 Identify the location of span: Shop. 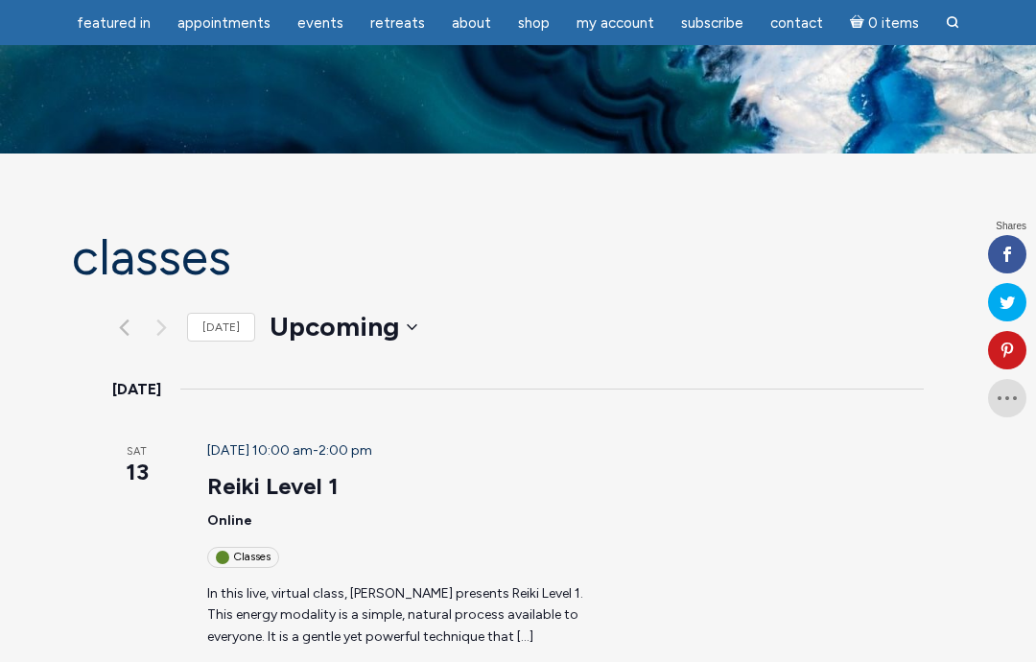
(533, 23).